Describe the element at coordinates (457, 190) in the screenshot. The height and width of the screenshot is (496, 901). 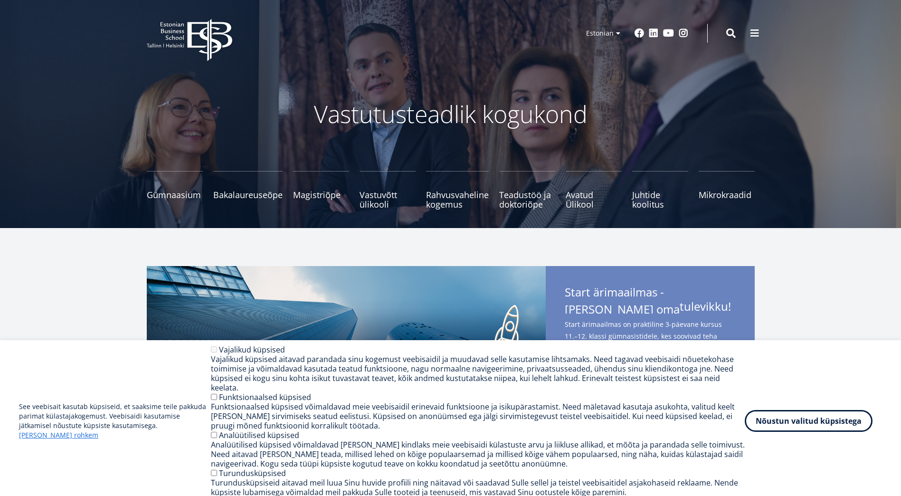
I see `a: Rahvusvaheline kogemus` at that location.